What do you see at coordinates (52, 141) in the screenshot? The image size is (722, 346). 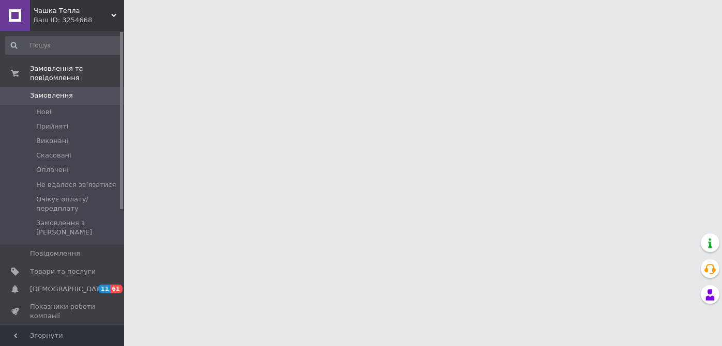 I see `span: Виконані` at bounding box center [52, 141].